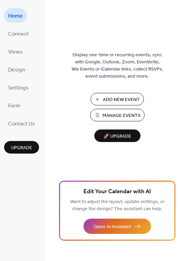  Describe the element at coordinates (15, 16) in the screenshot. I see `span: Home` at that location.